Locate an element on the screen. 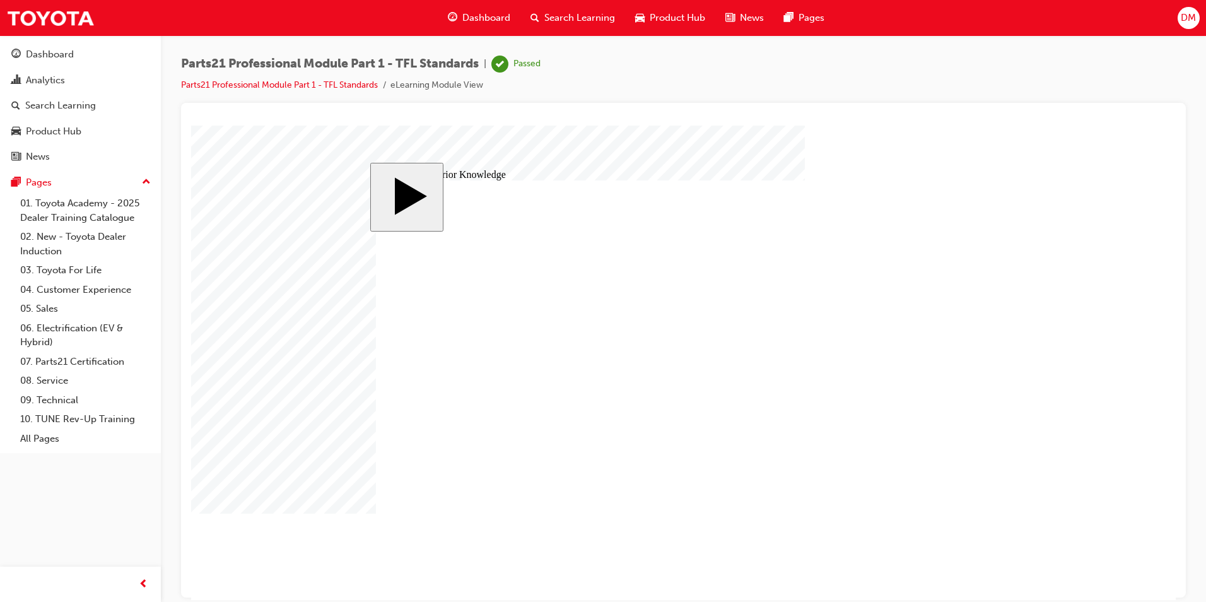 The width and height of the screenshot is (1206, 602). span: Dashboard is located at coordinates (486, 18).